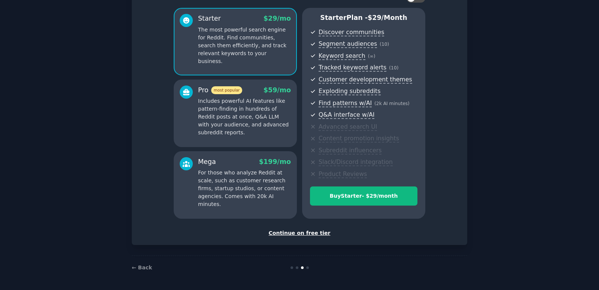 The width and height of the screenshot is (599, 290). What do you see at coordinates (356, 162) in the screenshot?
I see `span: Slack/Discord integration` at bounding box center [356, 162].